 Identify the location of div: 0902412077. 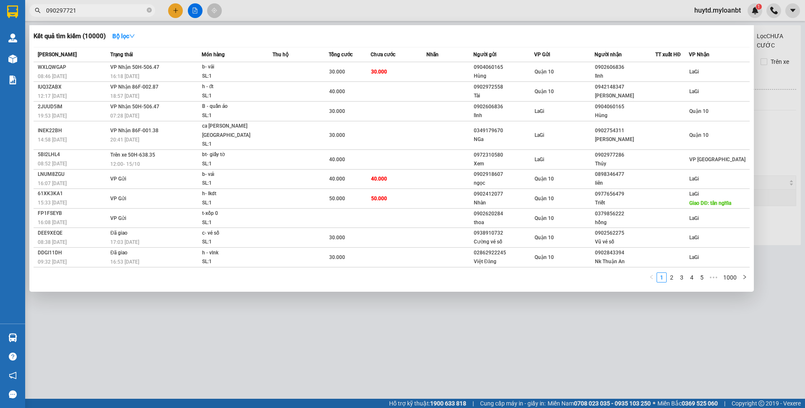
(504, 194).